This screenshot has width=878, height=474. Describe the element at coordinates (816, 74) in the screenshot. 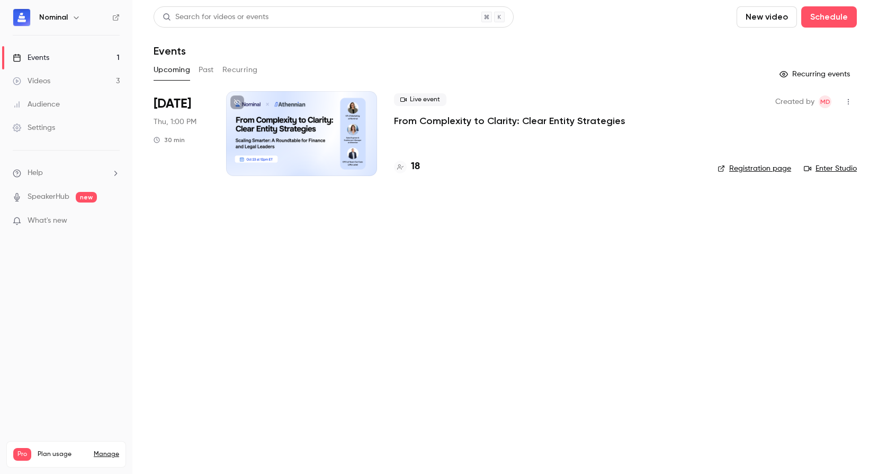

I see `button: Recurring events` at that location.